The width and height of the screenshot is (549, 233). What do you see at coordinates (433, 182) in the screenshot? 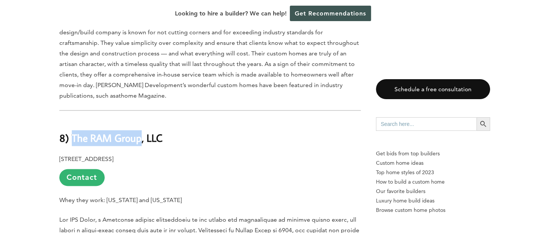
I see `a: How to build a custom home` at bounding box center [433, 182].